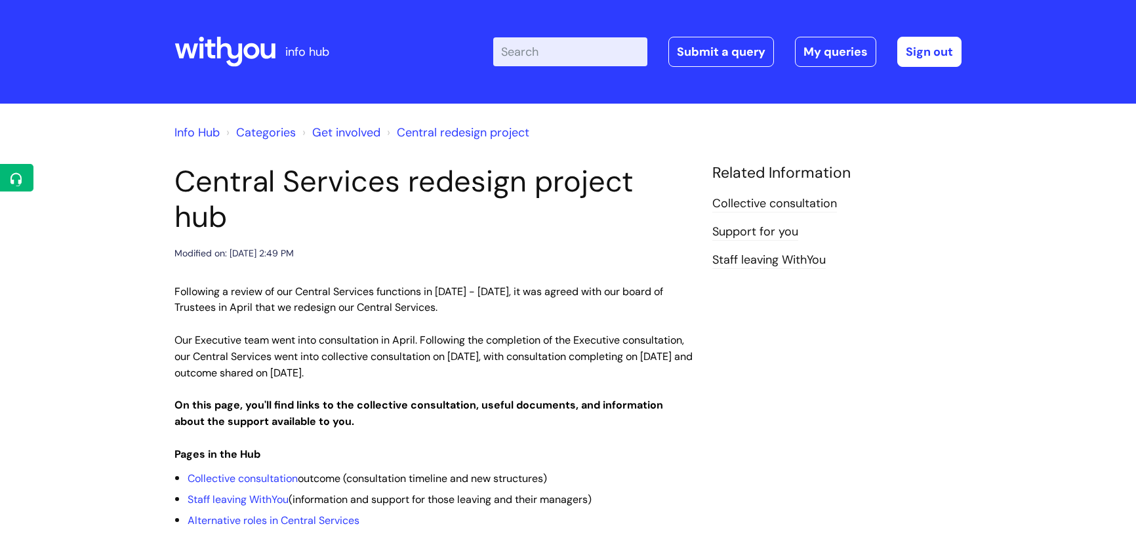 This screenshot has width=1136, height=543. Describe the element at coordinates (389, 499) in the screenshot. I see `span: (information and support for those leaving and their managers)` at that location.